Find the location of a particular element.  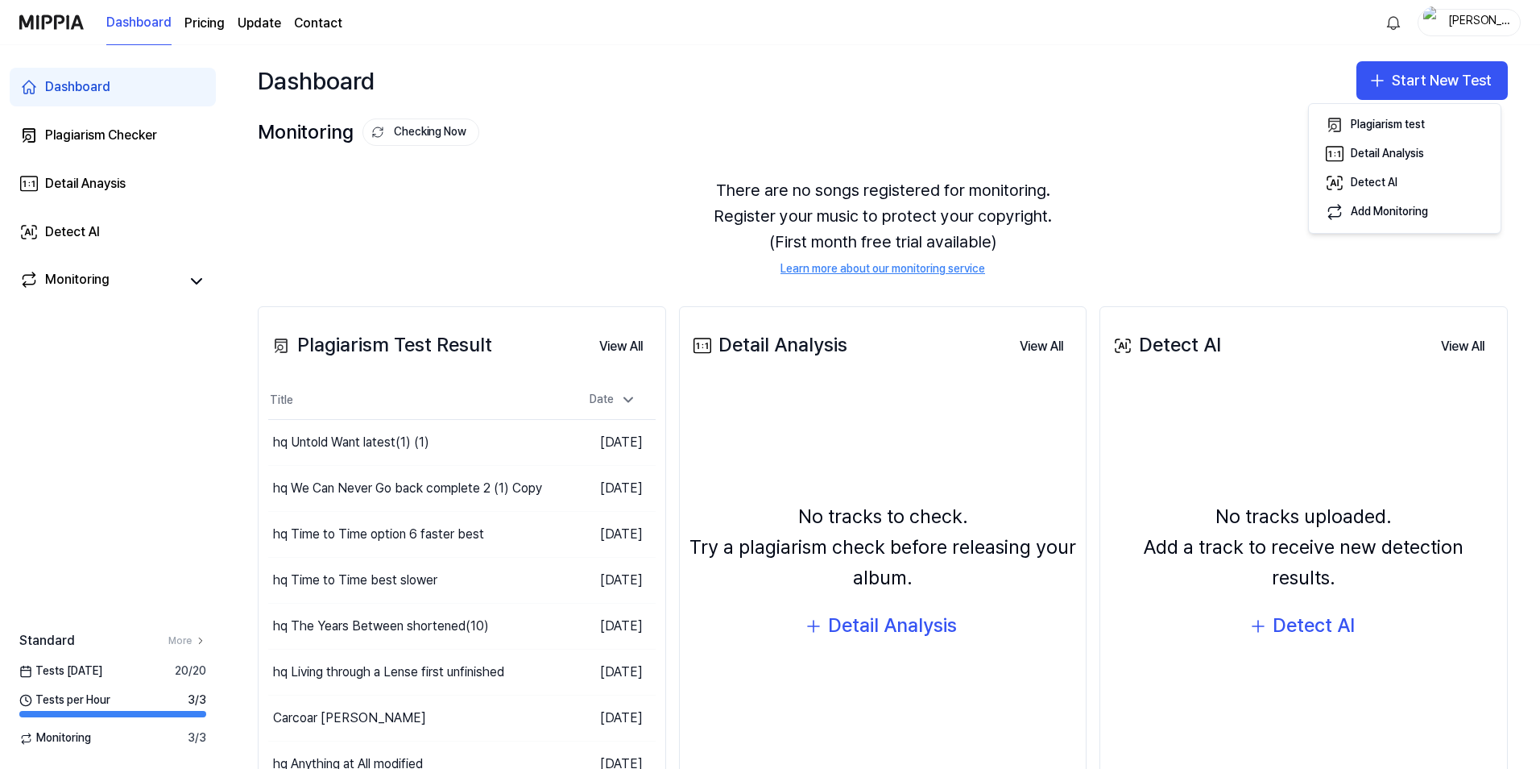

div: Plagiarism Checker is located at coordinates (101, 135).